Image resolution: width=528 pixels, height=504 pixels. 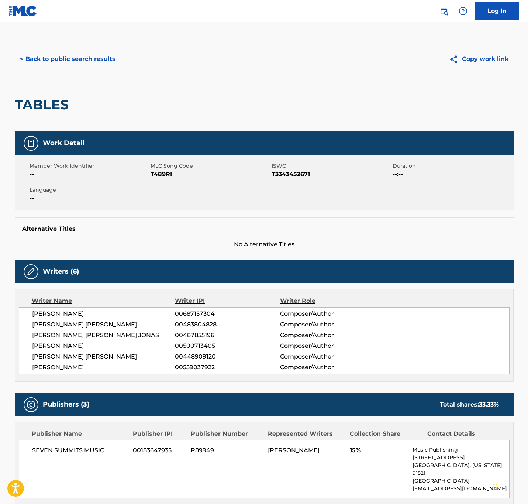 What do you see at coordinates (31, 272) in the screenshot?
I see `img: Writers` at bounding box center [31, 272].